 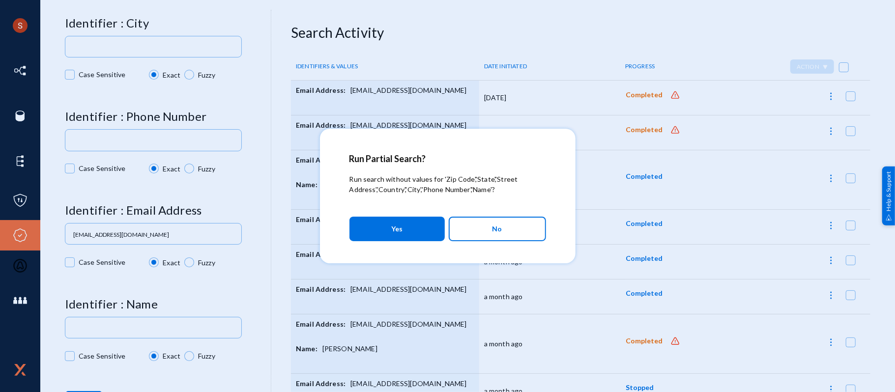 I want to click on h2: Run Partial Search?, so click(x=448, y=159).